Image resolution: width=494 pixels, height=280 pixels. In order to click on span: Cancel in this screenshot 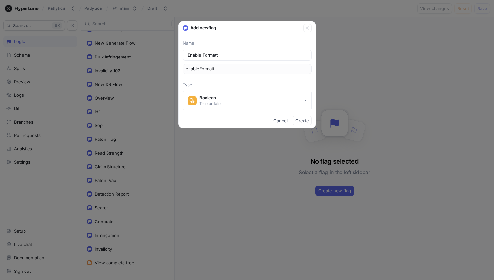, I will do `click(280, 120)`.